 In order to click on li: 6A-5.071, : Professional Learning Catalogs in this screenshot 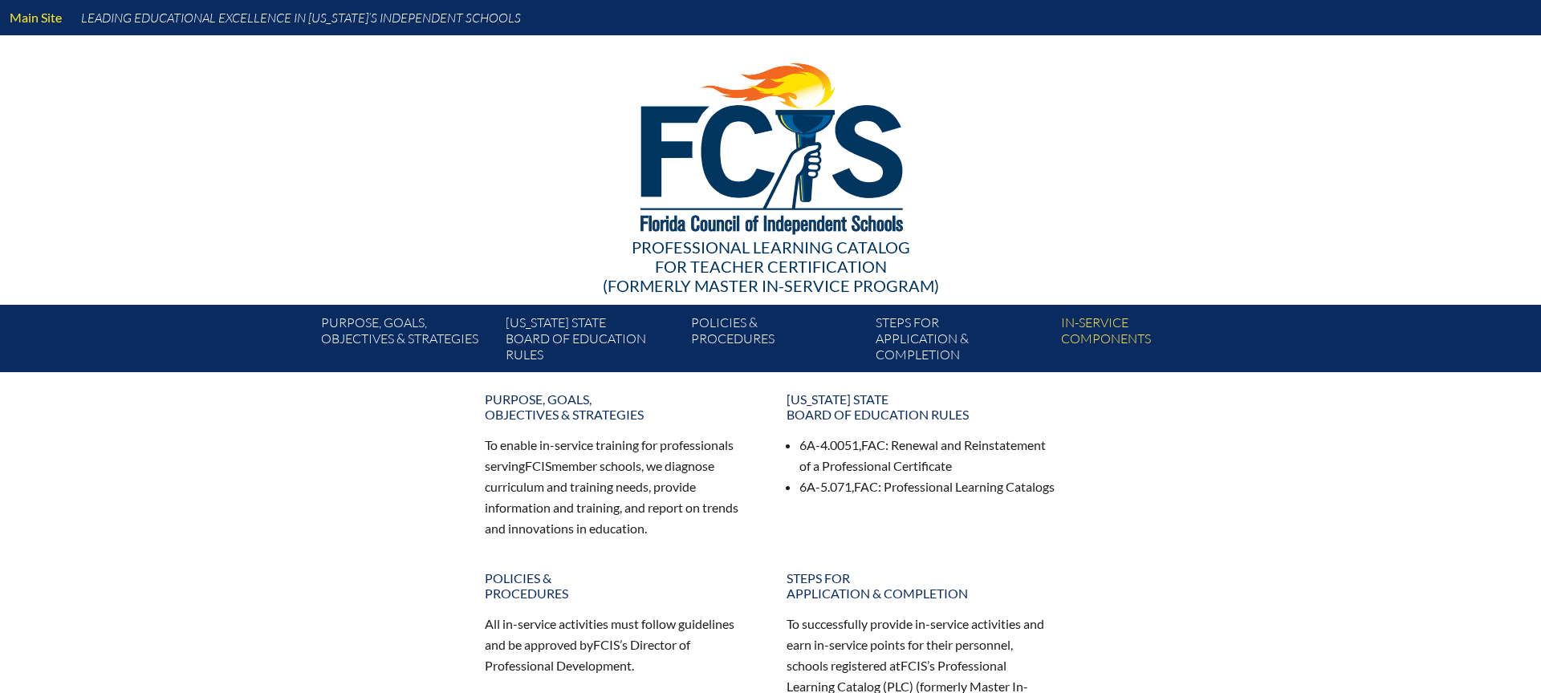, I will do `click(928, 487)`.